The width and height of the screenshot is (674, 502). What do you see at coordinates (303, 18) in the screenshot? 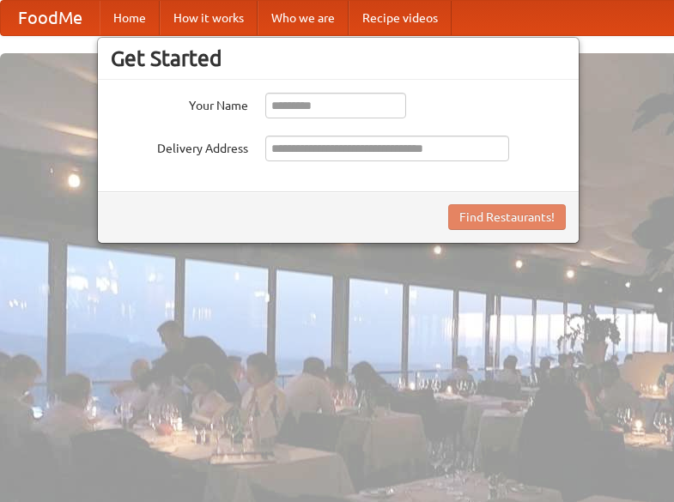
I see `a: Who we are` at bounding box center [303, 18].